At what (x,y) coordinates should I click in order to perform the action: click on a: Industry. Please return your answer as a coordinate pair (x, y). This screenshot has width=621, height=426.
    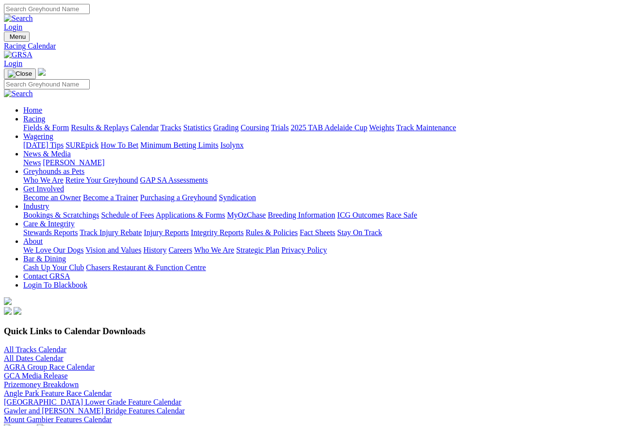
    Looking at the image, I should click on (36, 206).